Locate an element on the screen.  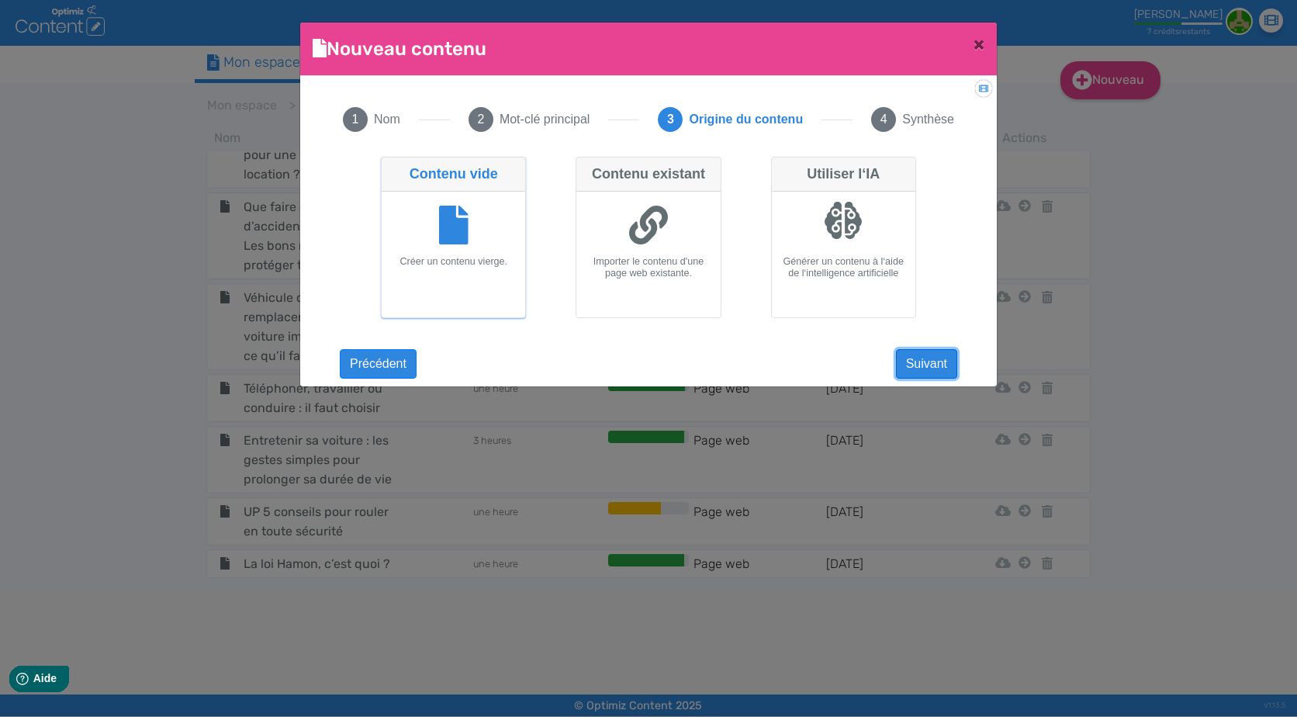
span: Nom is located at coordinates (387, 119).